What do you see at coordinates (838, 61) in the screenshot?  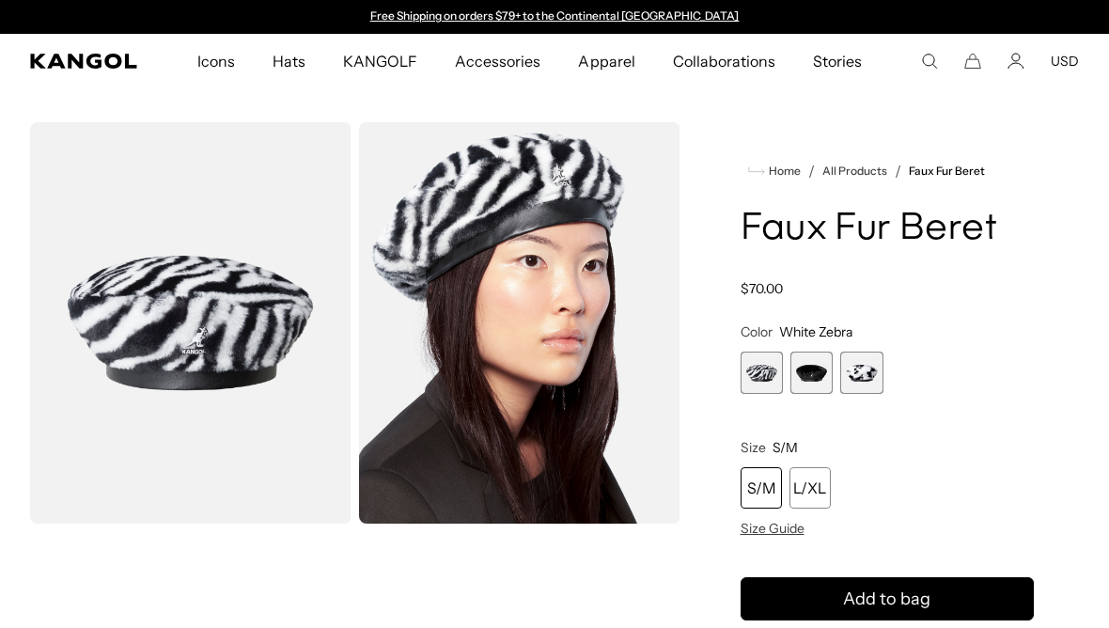 I see `a: Stories` at bounding box center [838, 61].